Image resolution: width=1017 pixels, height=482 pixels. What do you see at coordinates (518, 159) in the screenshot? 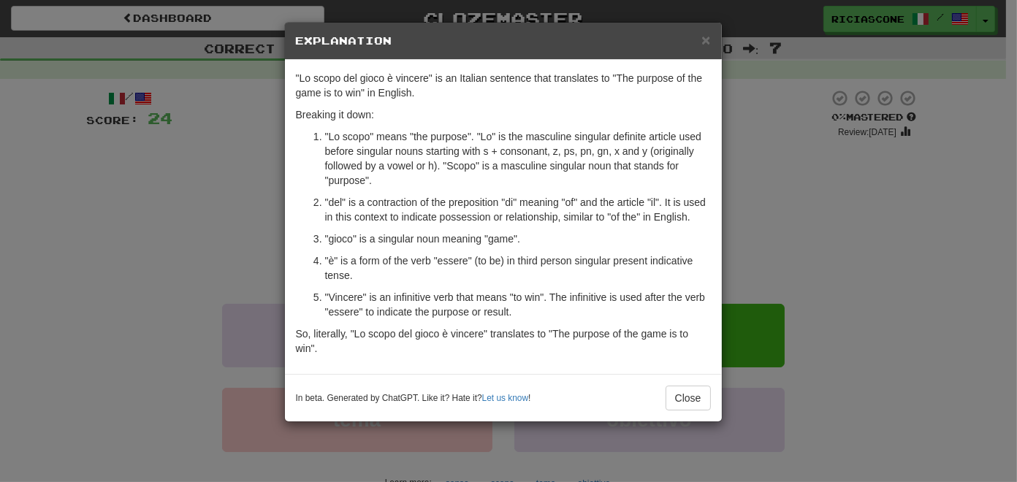
I see `p: "Lo scopo" means "the purpose". "Lo" is the masculine singular definite article used before singu...` at bounding box center [518, 159].